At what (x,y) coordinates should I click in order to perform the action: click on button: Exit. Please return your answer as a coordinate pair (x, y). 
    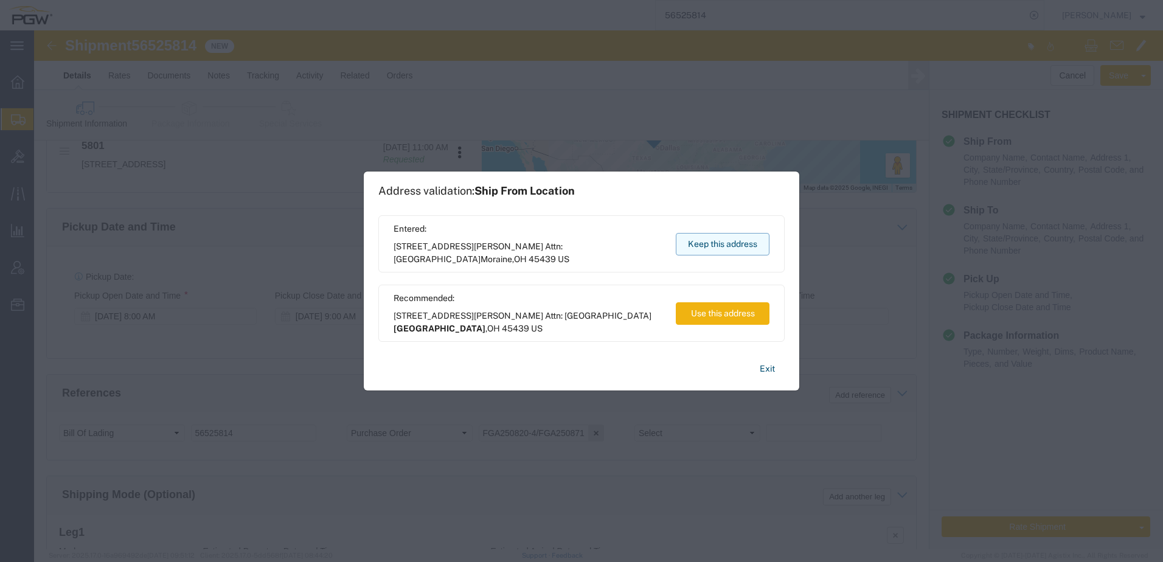
    Looking at the image, I should click on (767, 369).